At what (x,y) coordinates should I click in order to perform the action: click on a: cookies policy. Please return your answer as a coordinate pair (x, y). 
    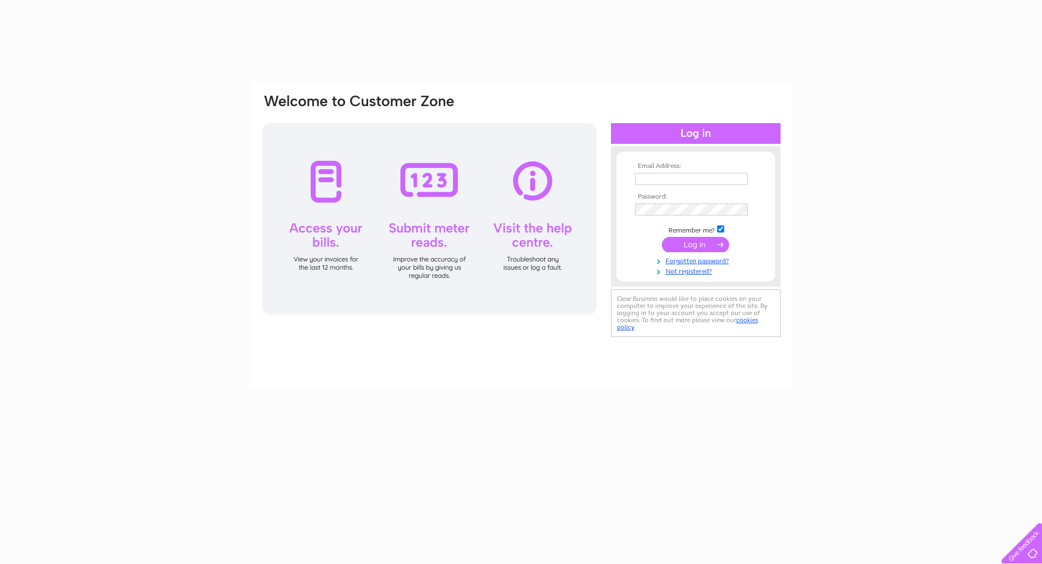
    Looking at the image, I should click on (688, 323).